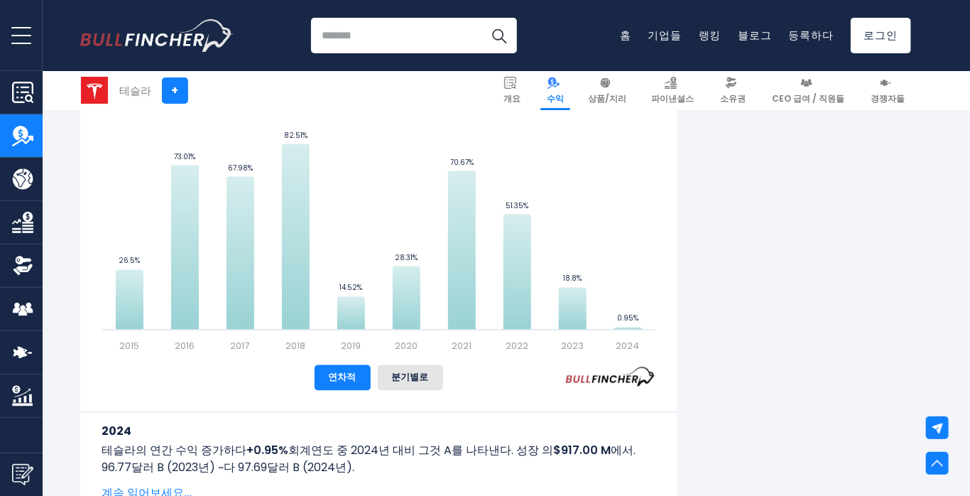  I want to click on span: 상품/지리, so click(608, 99).